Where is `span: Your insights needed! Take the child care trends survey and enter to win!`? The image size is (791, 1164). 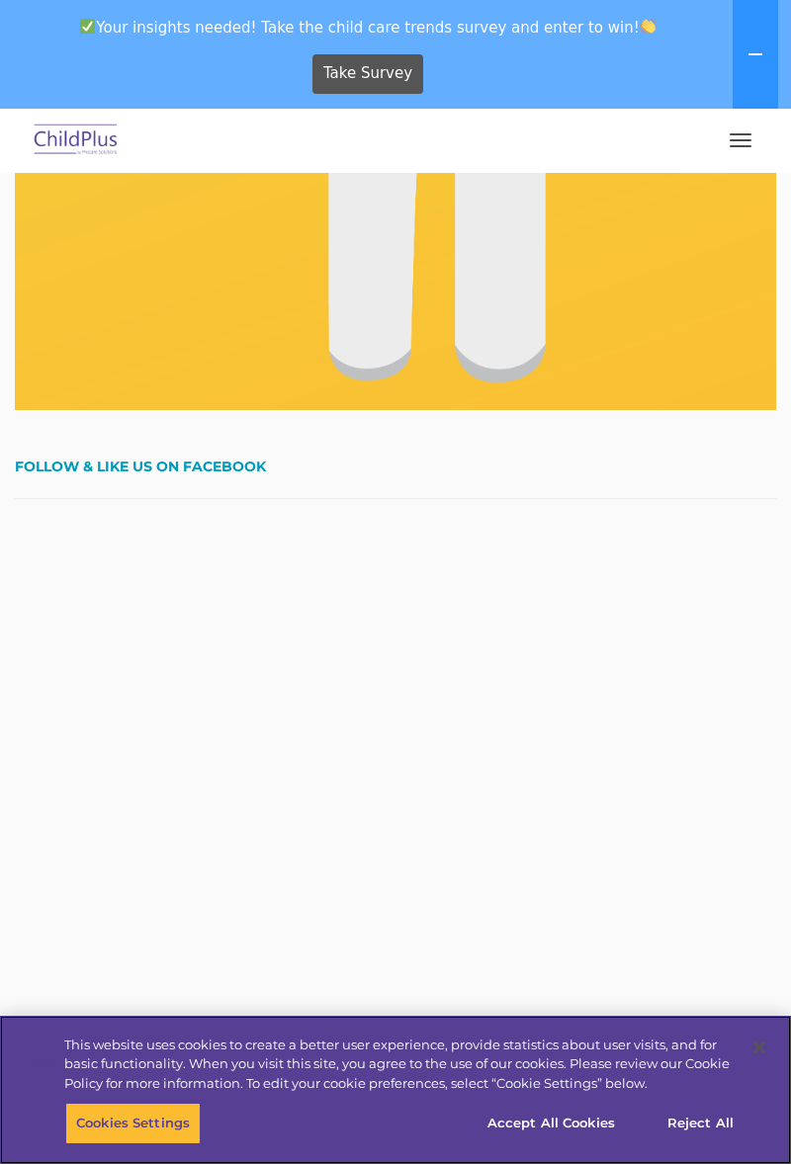 span: Your insights needed! Take the child care trends survey and enter to win! is located at coordinates (368, 27).